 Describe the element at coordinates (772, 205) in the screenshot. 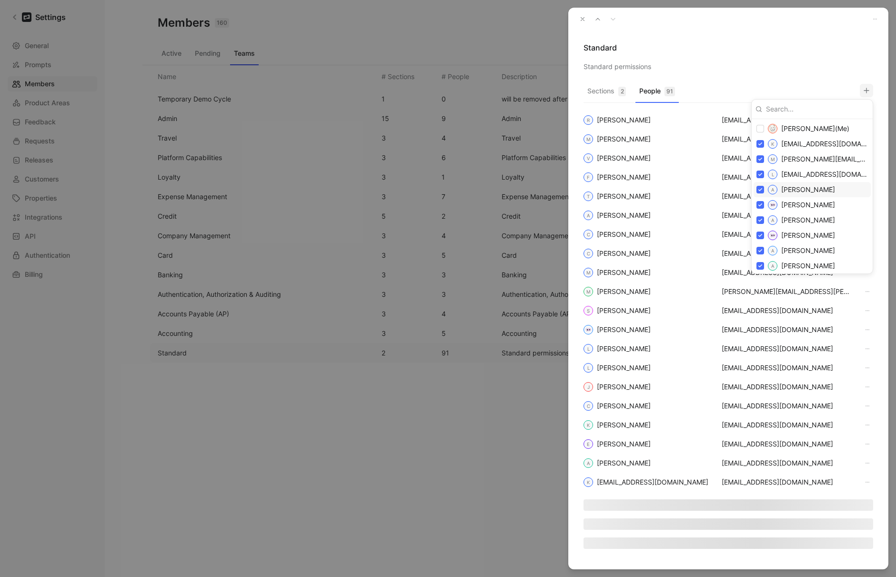

I see `img: Abdulaziz` at that location.